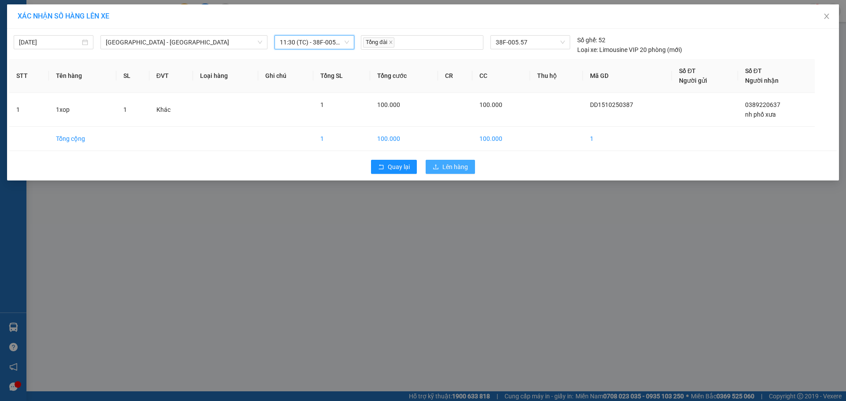 This screenshot has width=846, height=401. Describe the element at coordinates (693, 81) in the screenshot. I see `span: Người gửi` at that location.